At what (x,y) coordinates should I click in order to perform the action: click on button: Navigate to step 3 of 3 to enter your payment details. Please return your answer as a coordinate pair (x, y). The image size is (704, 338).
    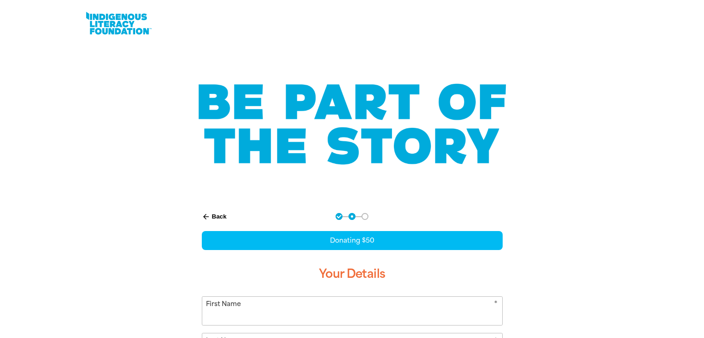
    Looking at the image, I should click on (365, 216).